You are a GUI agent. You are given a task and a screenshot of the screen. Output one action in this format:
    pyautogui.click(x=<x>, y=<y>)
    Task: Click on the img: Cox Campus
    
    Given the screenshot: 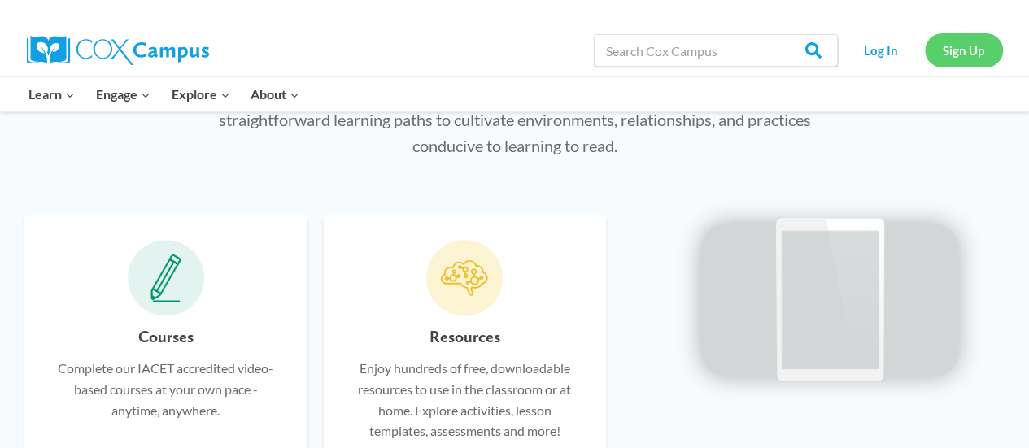 What is the action you would take?
    pyautogui.click(x=118, y=50)
    